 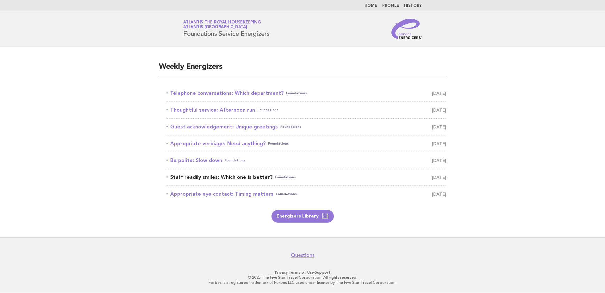 I want to click on a: Privacy, so click(x=282, y=272).